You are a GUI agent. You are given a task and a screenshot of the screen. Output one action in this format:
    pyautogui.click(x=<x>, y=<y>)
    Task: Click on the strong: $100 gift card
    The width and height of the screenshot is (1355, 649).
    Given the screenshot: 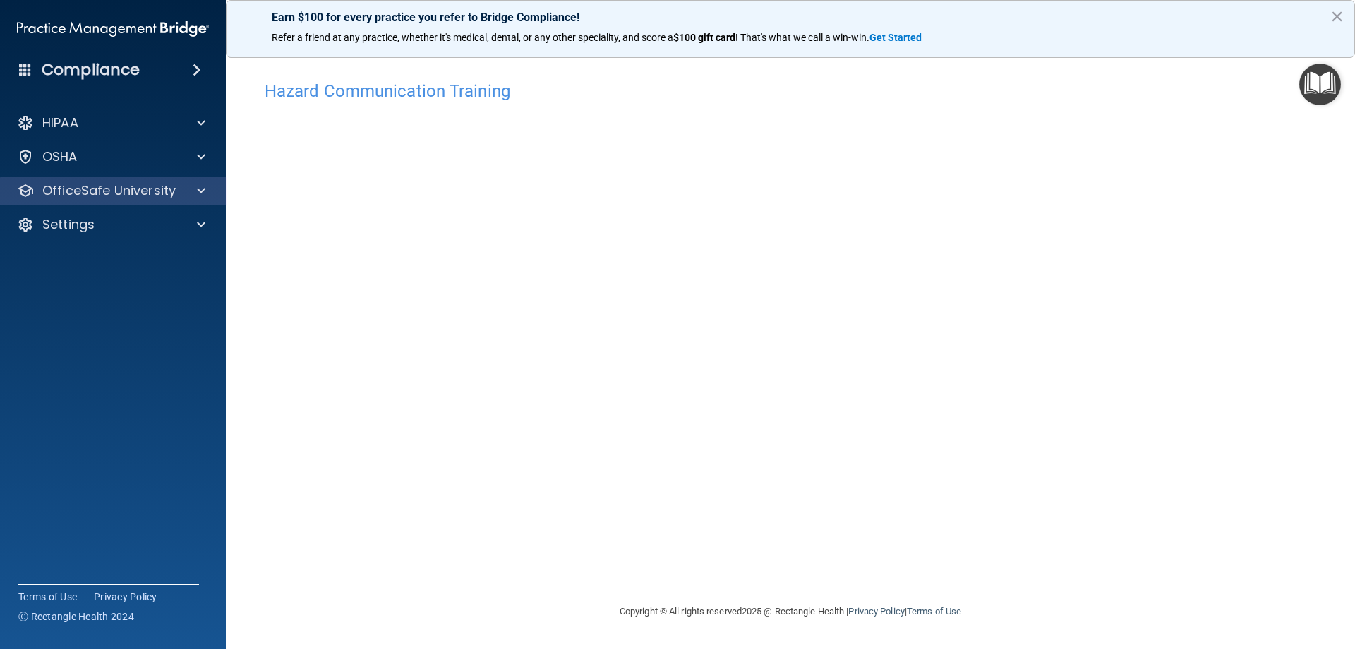 What is the action you would take?
    pyautogui.click(x=704, y=37)
    